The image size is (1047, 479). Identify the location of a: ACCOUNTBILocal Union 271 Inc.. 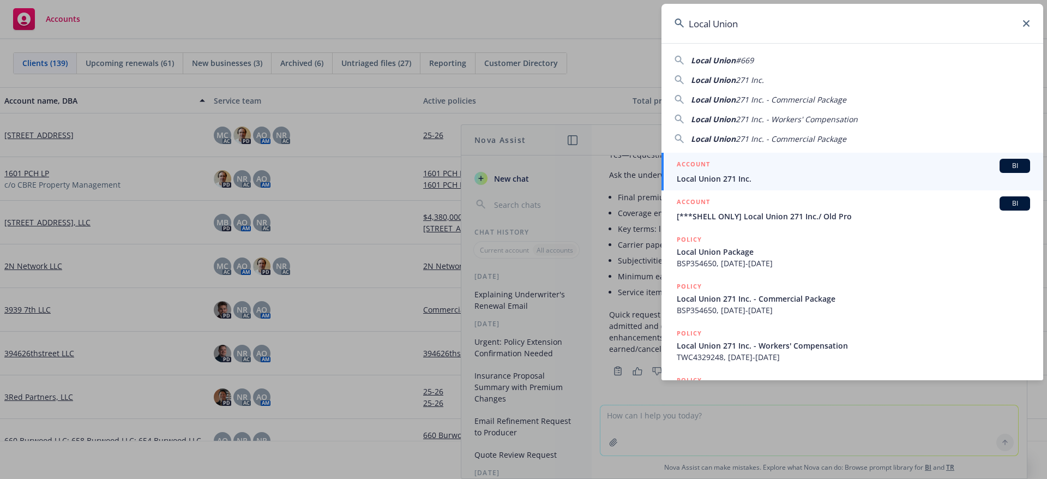
(853, 171).